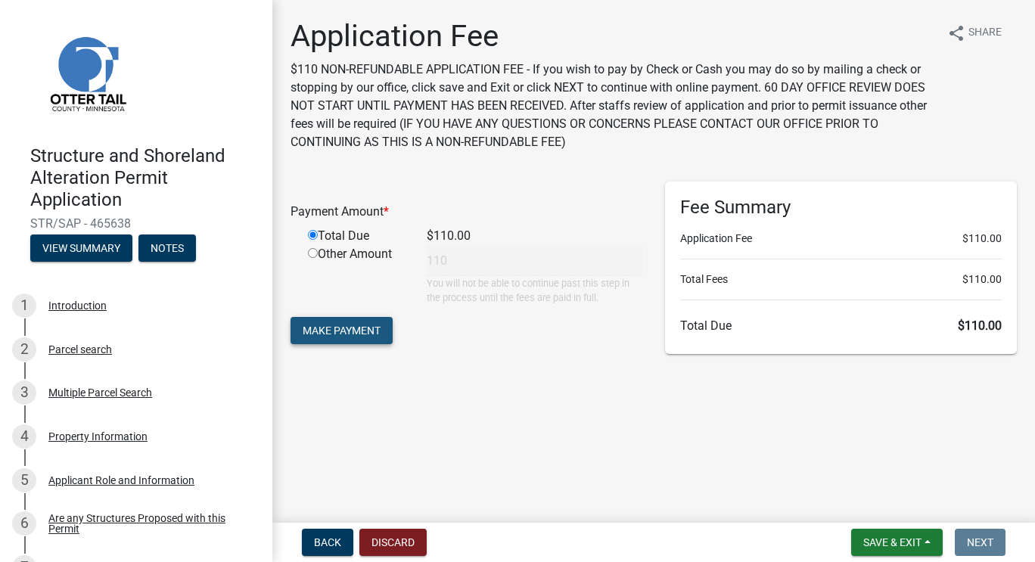 The height and width of the screenshot is (562, 1035). I want to click on div: $110.00, so click(534, 236).